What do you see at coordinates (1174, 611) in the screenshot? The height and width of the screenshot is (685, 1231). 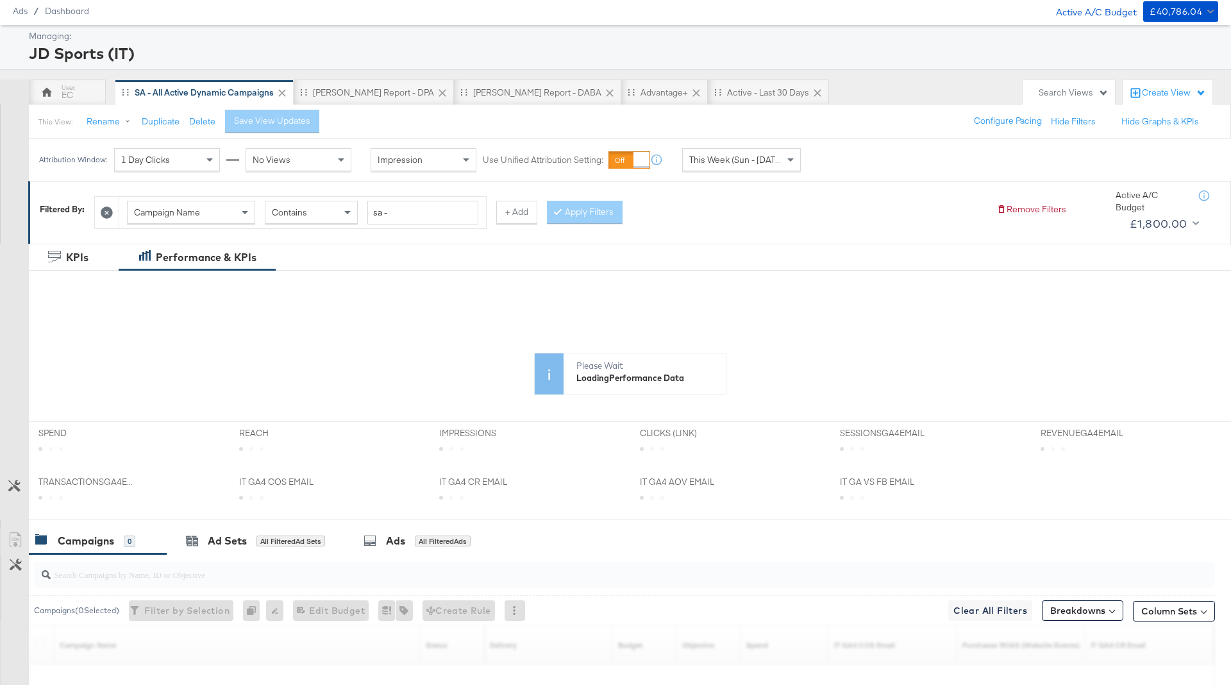 I see `button: Column Sets` at bounding box center [1174, 611].